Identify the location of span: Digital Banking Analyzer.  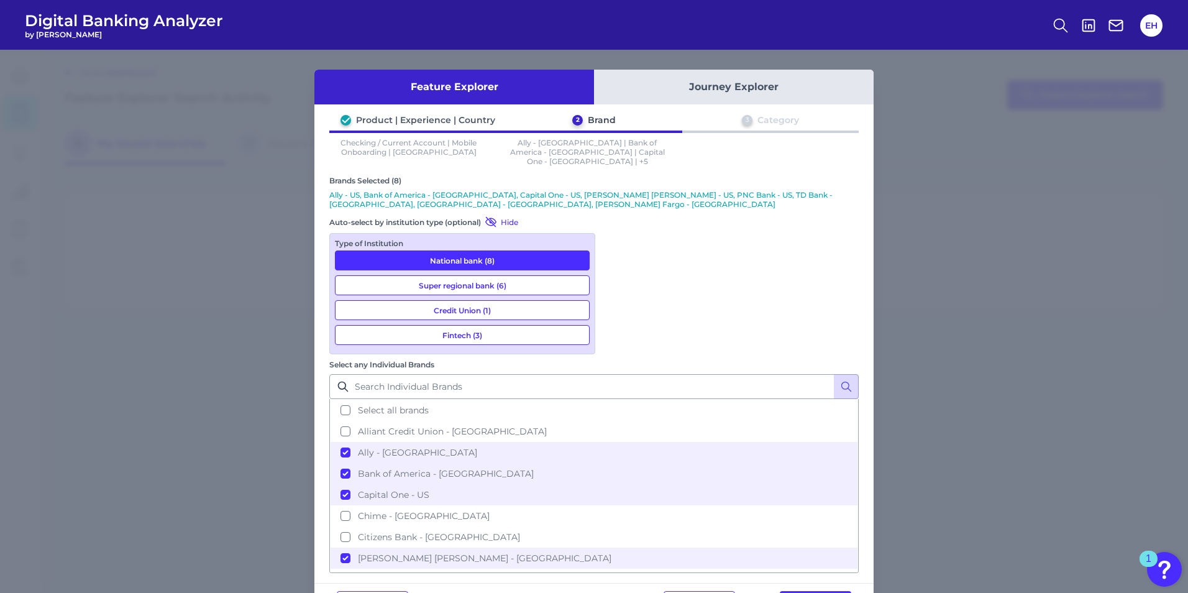
(124, 20).